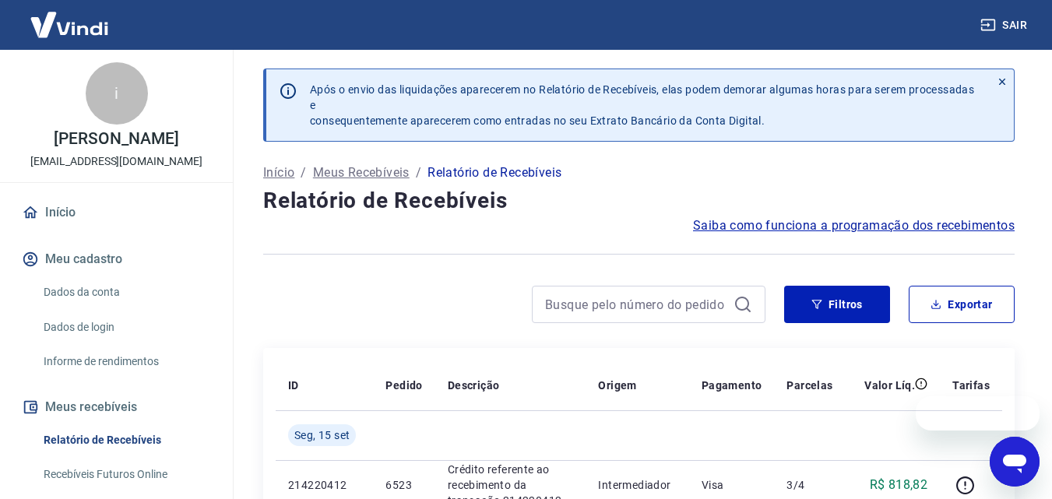 The height and width of the screenshot is (499, 1052). What do you see at coordinates (853, 226) in the screenshot?
I see `a: Saiba como funciona a programação dos recebimentos` at bounding box center [853, 226].